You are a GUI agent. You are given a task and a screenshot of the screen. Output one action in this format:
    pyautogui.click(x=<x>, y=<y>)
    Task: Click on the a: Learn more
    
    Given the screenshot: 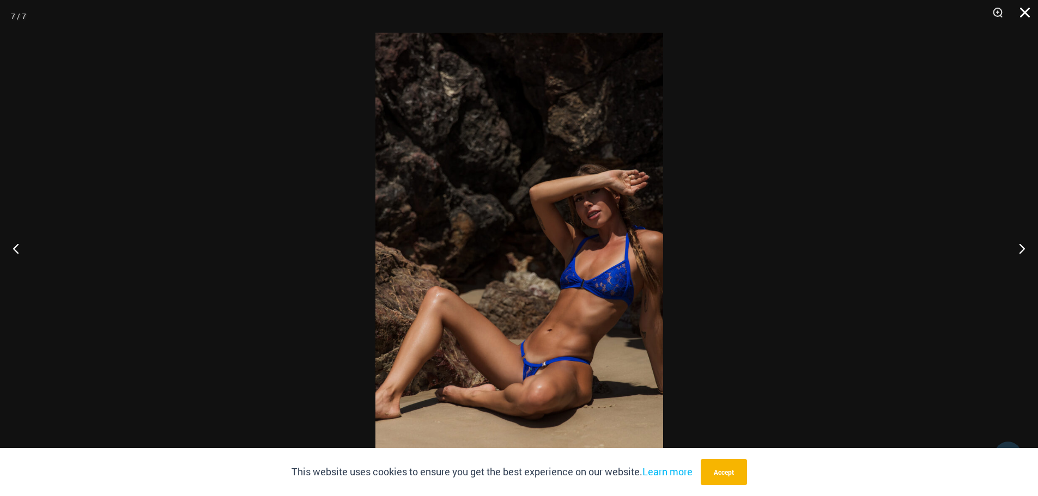 What is the action you would take?
    pyautogui.click(x=667, y=472)
    